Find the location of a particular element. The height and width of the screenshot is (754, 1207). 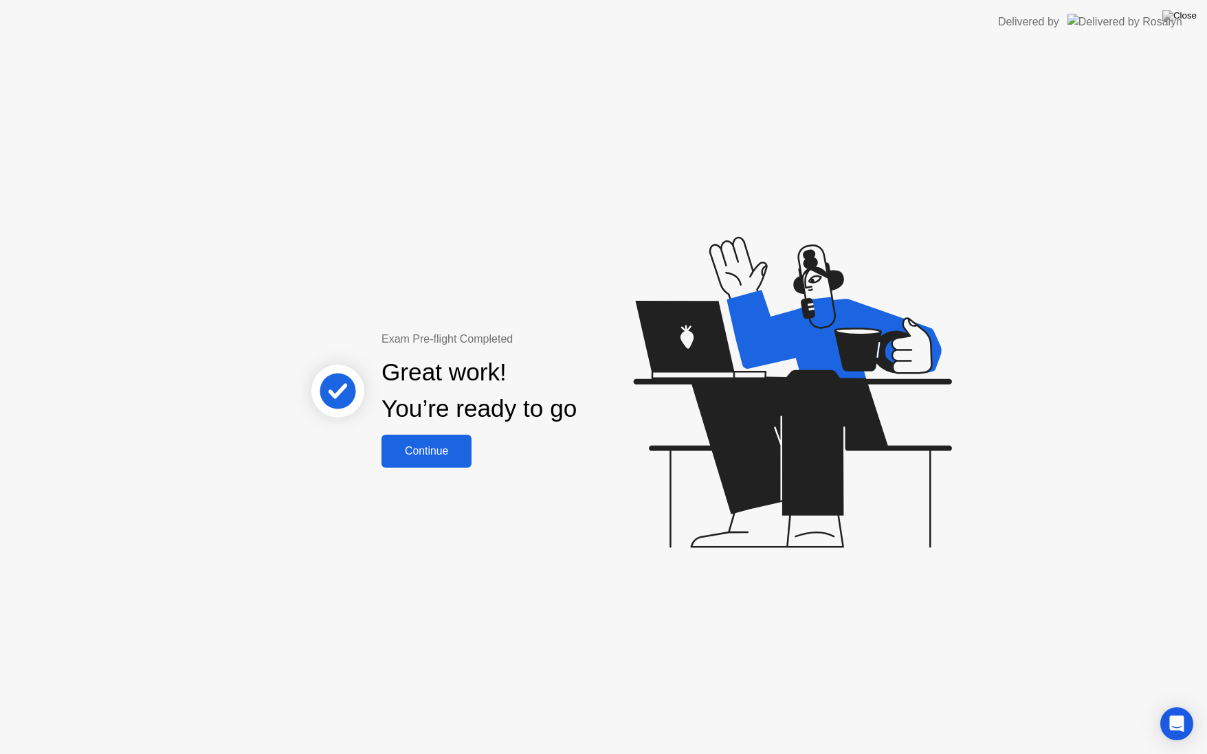

button: Continue is located at coordinates (426, 451).